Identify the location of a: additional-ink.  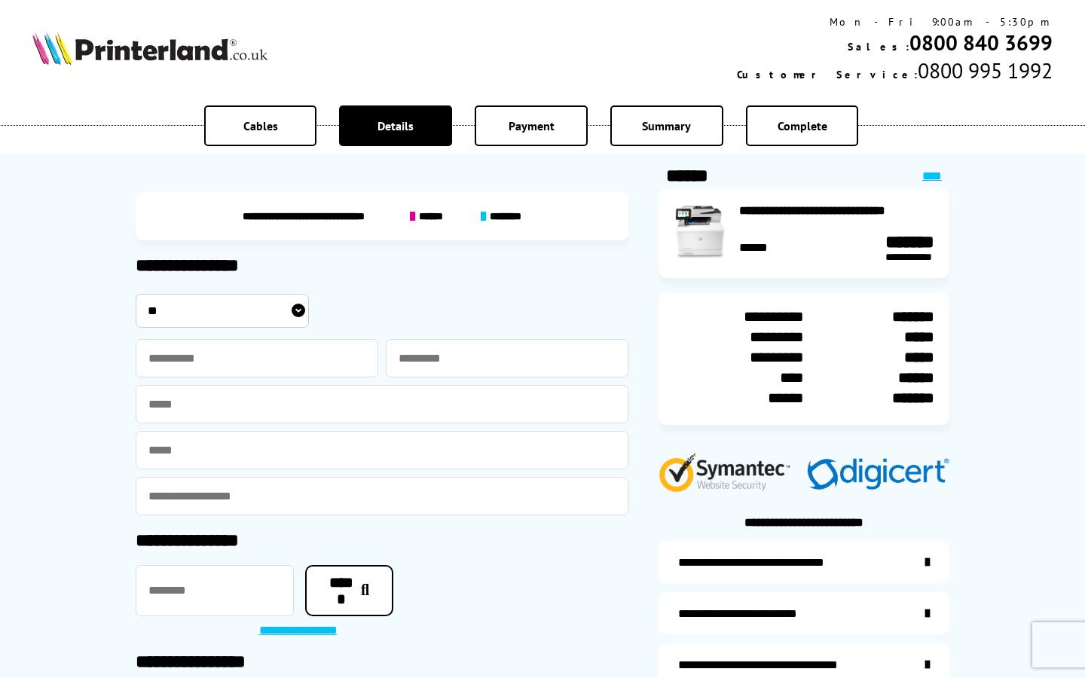
(804, 562).